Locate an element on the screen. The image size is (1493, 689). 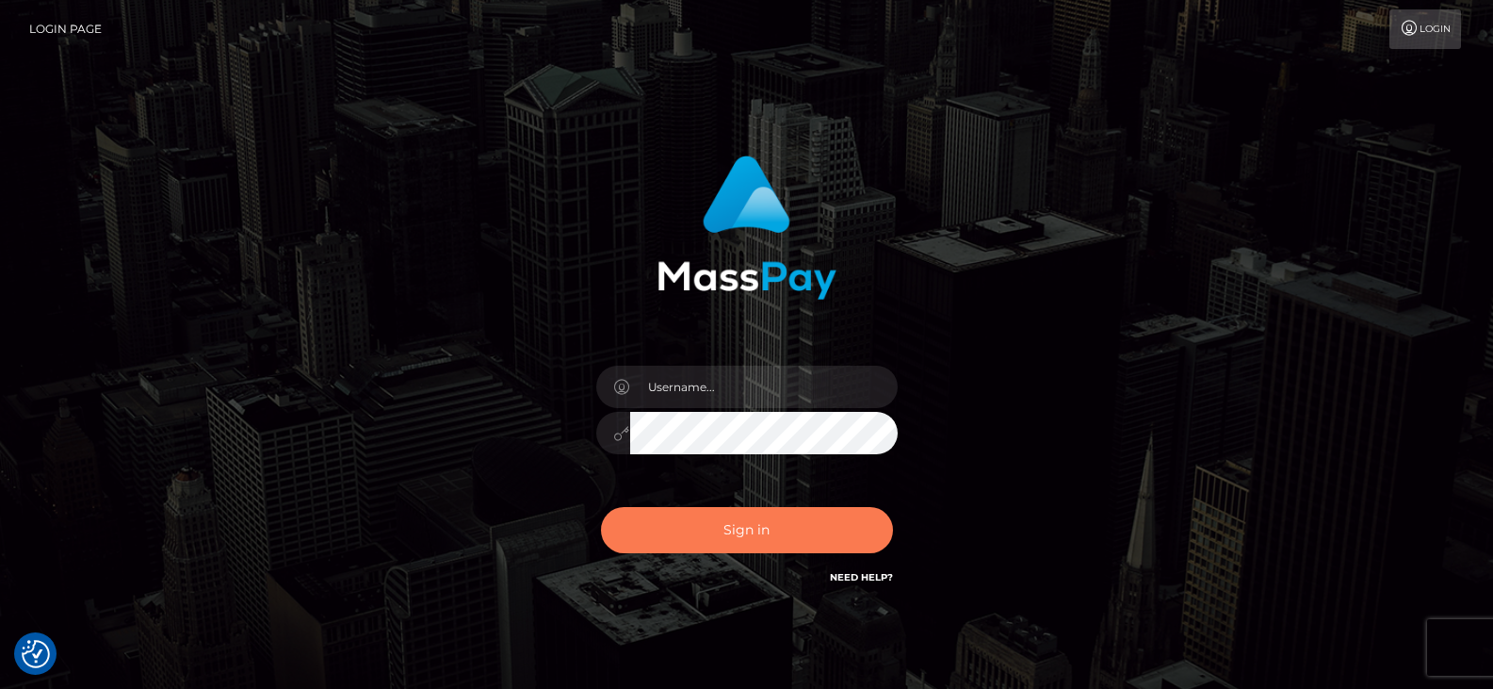
a: Login is located at coordinates (1425, 29).